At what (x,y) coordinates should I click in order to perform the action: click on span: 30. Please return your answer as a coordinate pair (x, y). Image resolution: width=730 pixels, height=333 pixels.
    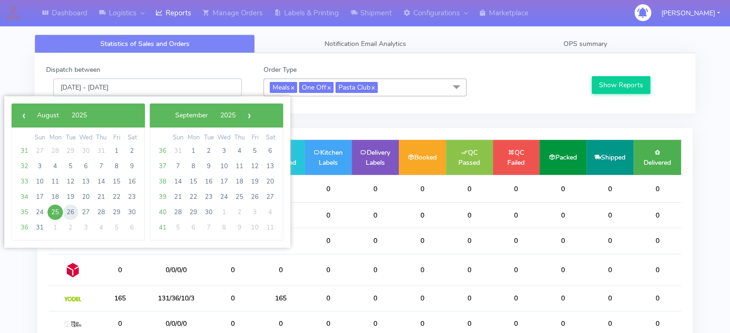
    Looking at the image, I should click on (132, 213).